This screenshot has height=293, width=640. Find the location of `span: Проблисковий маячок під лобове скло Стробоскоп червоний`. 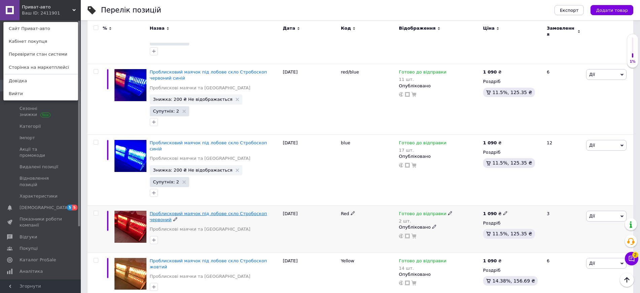

span: Проблисковий маячок під лобове скло Стробоскоп червоний is located at coordinates (208, 216).